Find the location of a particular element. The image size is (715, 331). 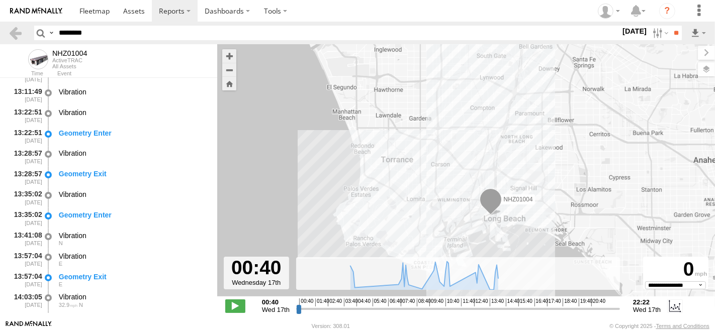

span: 07:40 is located at coordinates (408, 303).